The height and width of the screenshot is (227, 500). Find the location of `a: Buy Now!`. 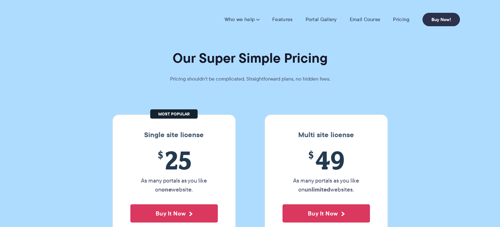

a: Buy Now! is located at coordinates (441, 20).